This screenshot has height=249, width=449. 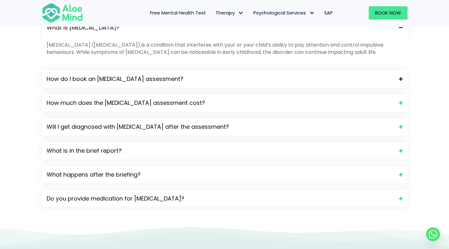 I want to click on span: Free Mental Health Test, so click(x=178, y=13).